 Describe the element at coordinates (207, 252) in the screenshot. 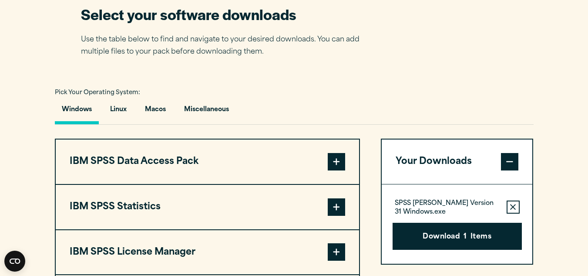

I see `button: IBM SPSS License Manager` at that location.